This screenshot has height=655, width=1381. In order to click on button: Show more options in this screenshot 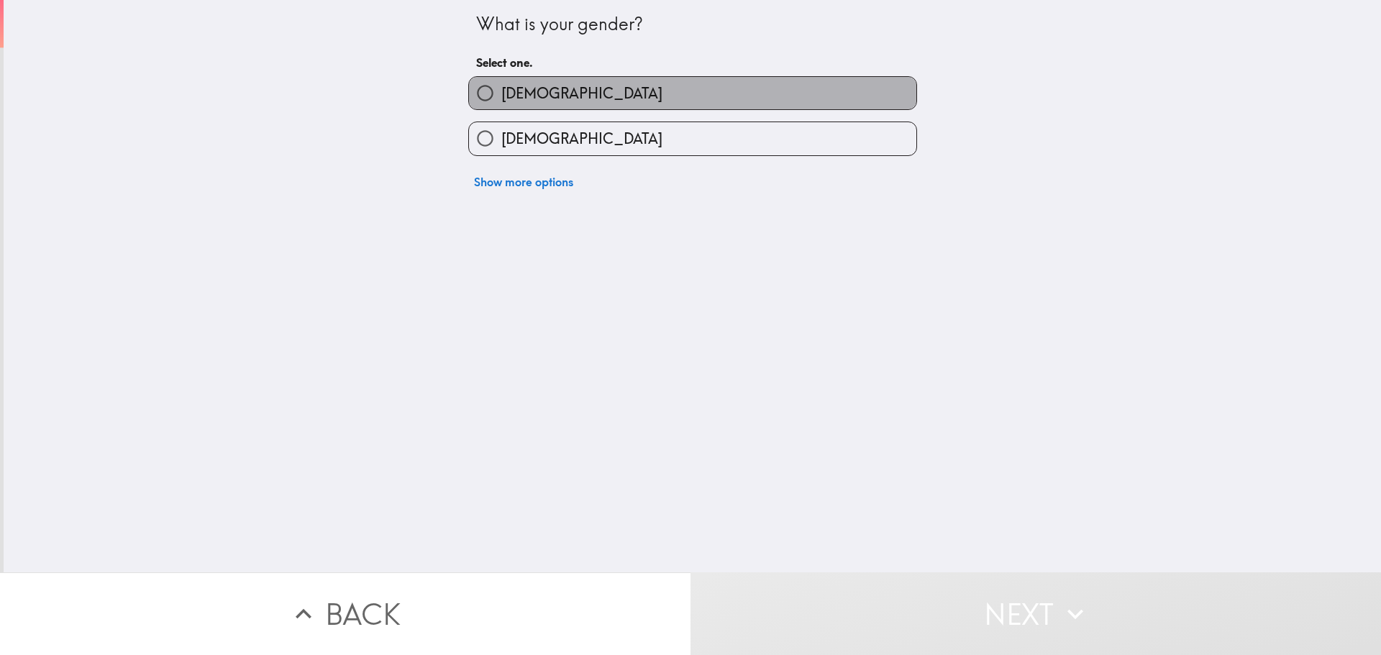, I will do `click(523, 182)`.